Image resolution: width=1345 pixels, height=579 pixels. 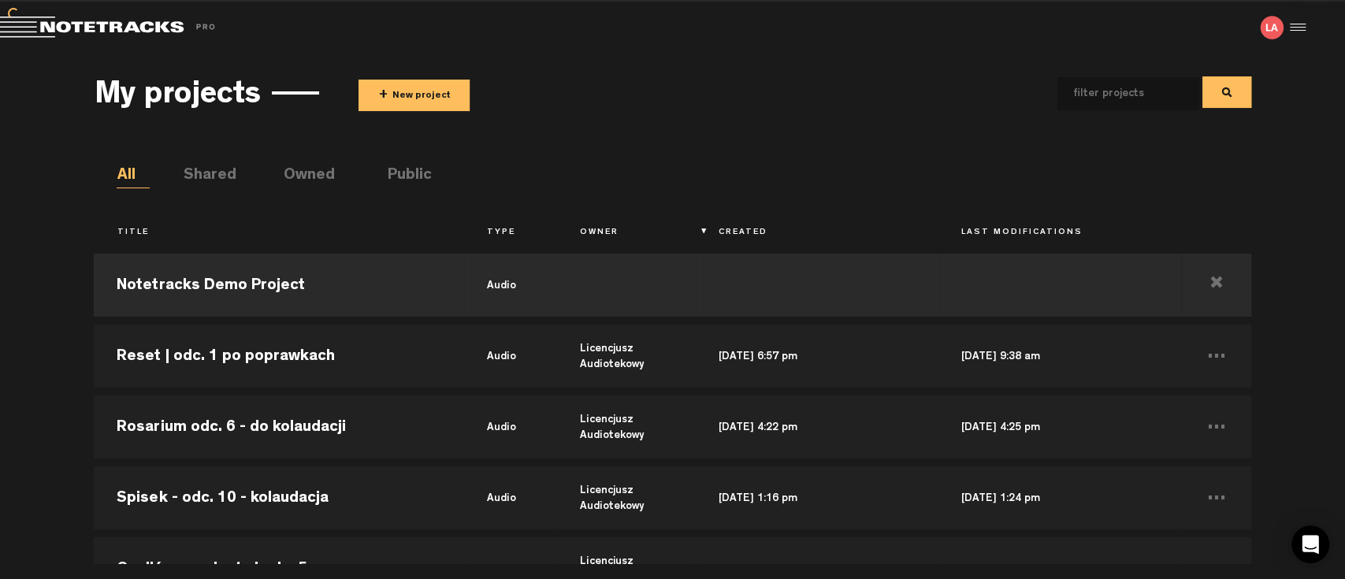 What do you see at coordinates (279, 233) in the screenshot?
I see `th: Title` at bounding box center [279, 233].